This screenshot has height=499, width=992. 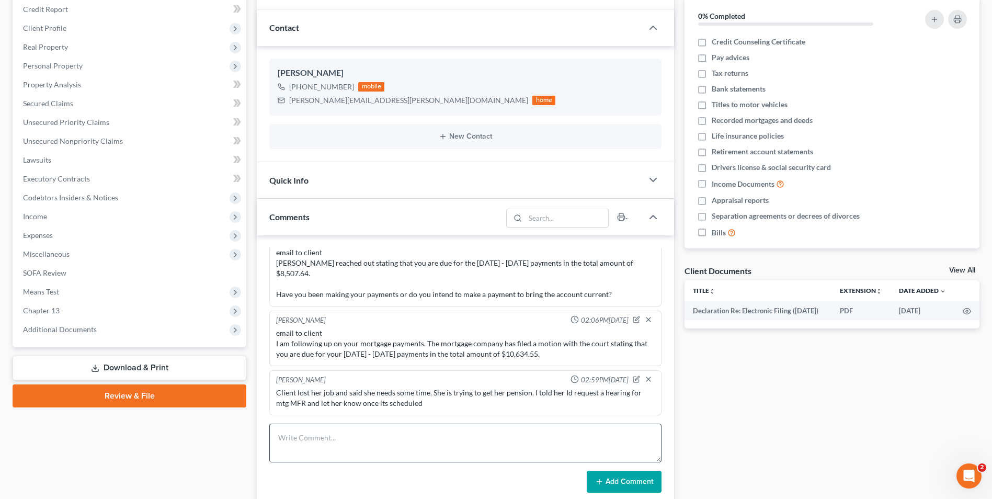 What do you see at coordinates (66, 122) in the screenshot?
I see `span: Unsecured Priority Claims` at bounding box center [66, 122].